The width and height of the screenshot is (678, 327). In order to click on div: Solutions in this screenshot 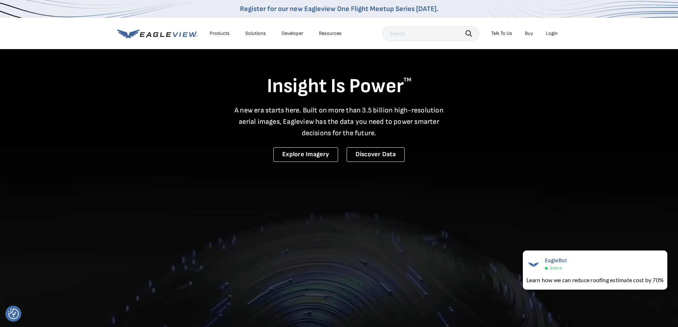, I will do `click(256, 33)`.